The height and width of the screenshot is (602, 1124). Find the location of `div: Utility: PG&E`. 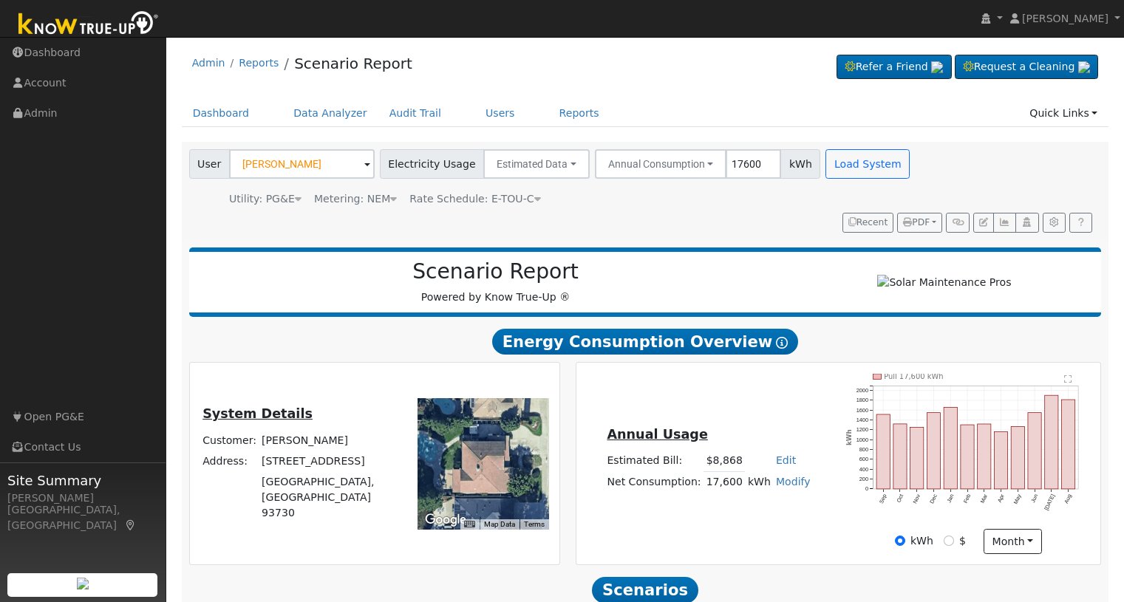

div: Utility: PG&E is located at coordinates (265, 199).